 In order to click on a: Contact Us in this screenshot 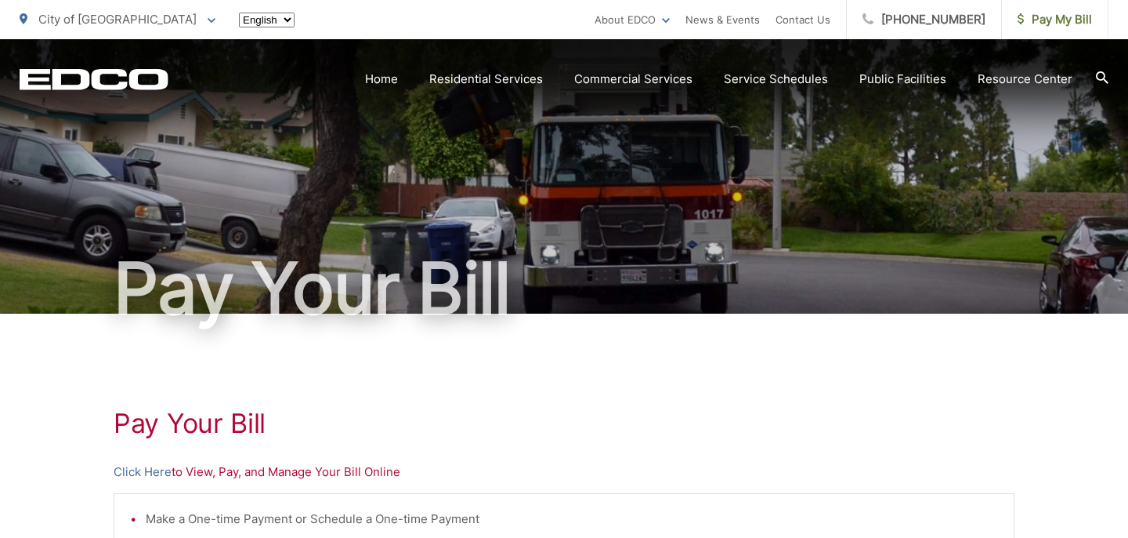, I will do `click(803, 20)`.